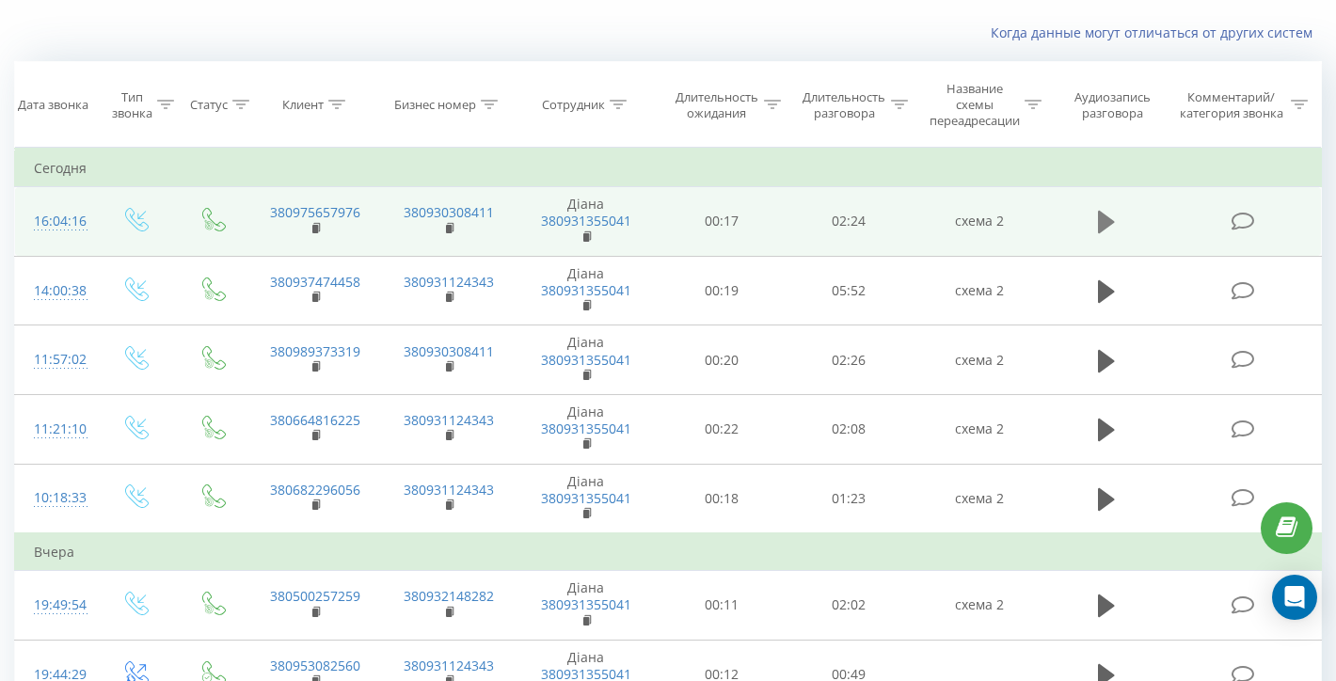  I want to click on a: 380932148282, so click(449, 596).